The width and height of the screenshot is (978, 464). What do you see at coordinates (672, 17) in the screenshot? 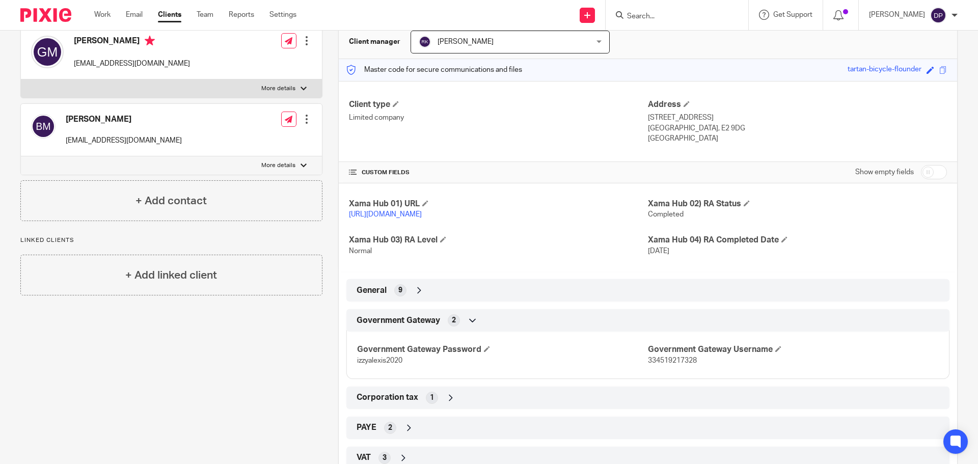
I see `input: Search` at bounding box center [672, 17].